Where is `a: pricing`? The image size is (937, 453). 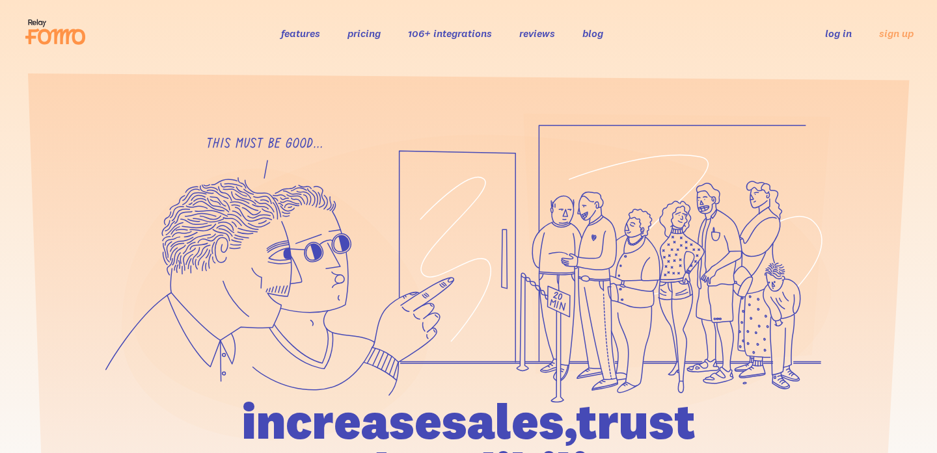 a: pricing is located at coordinates (364, 33).